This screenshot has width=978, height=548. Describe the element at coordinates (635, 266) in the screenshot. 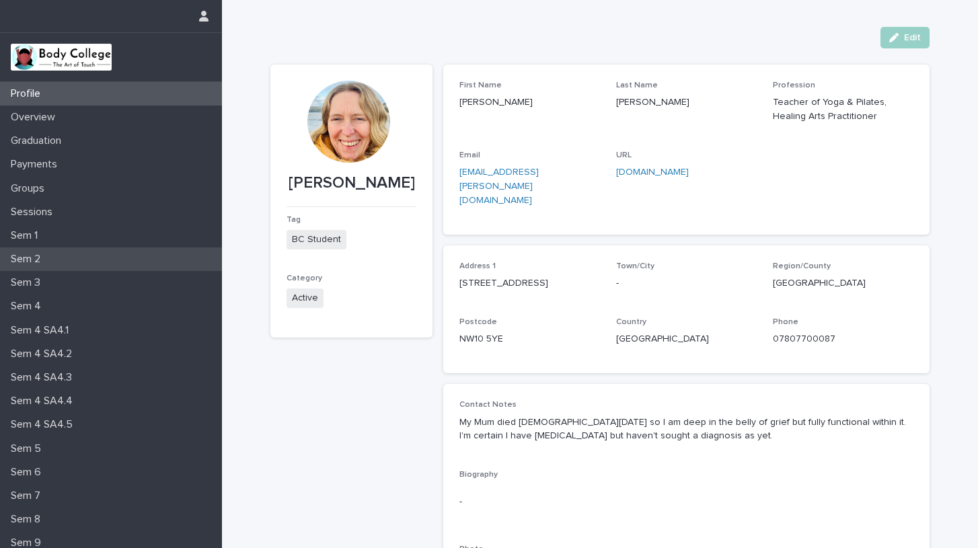

I see `span: Town/City` at that location.